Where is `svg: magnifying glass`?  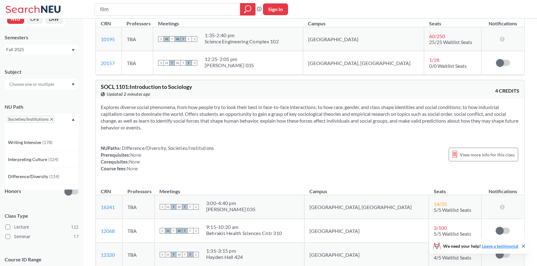 svg: magnifying glass is located at coordinates (248, 9).